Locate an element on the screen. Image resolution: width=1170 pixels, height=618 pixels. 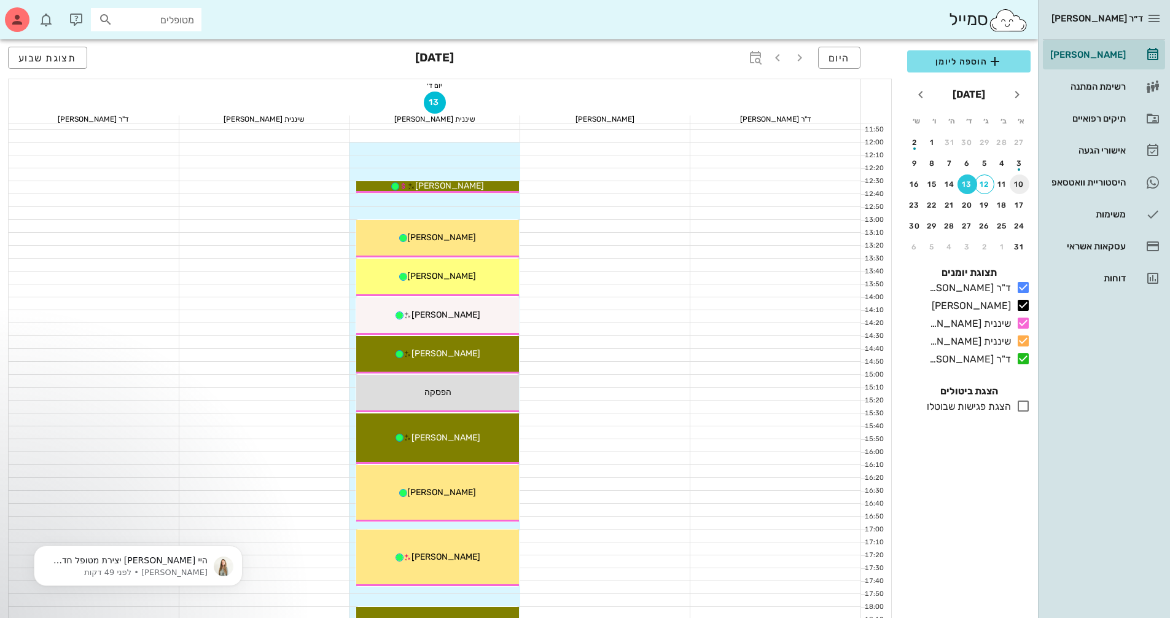
div: לא אמורה להיות בעיה מצד המטופלים לשמור את מספר הטלפון של המרפאה באנשי הקשר ולשלוח הודעה למרפאה is located at coordinates (140, 155).